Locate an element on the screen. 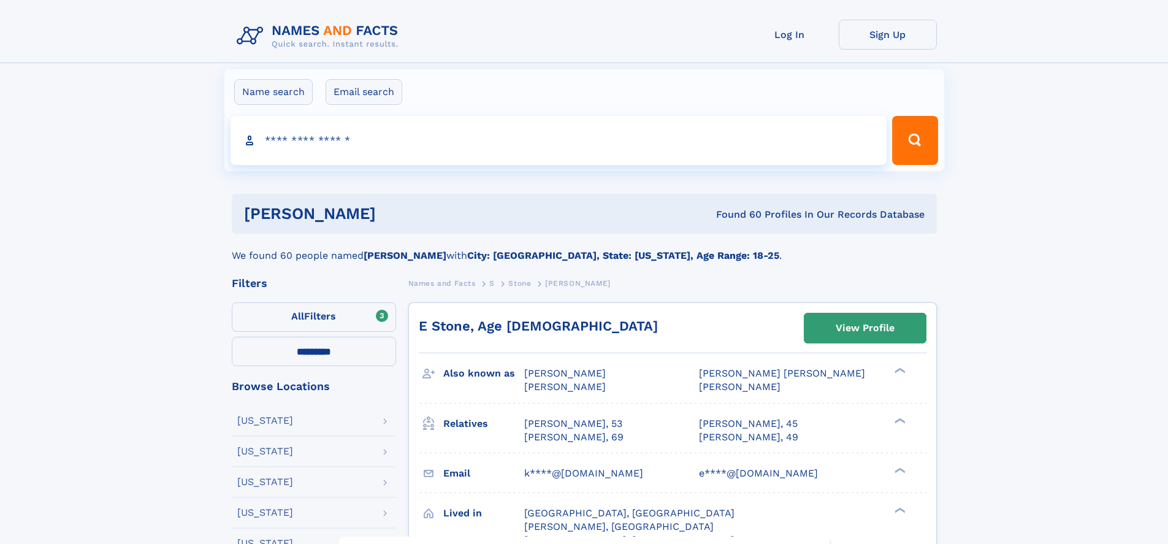 Image resolution: width=1168 pixels, height=544 pixels. a: View Profile is located at coordinates (865, 328).